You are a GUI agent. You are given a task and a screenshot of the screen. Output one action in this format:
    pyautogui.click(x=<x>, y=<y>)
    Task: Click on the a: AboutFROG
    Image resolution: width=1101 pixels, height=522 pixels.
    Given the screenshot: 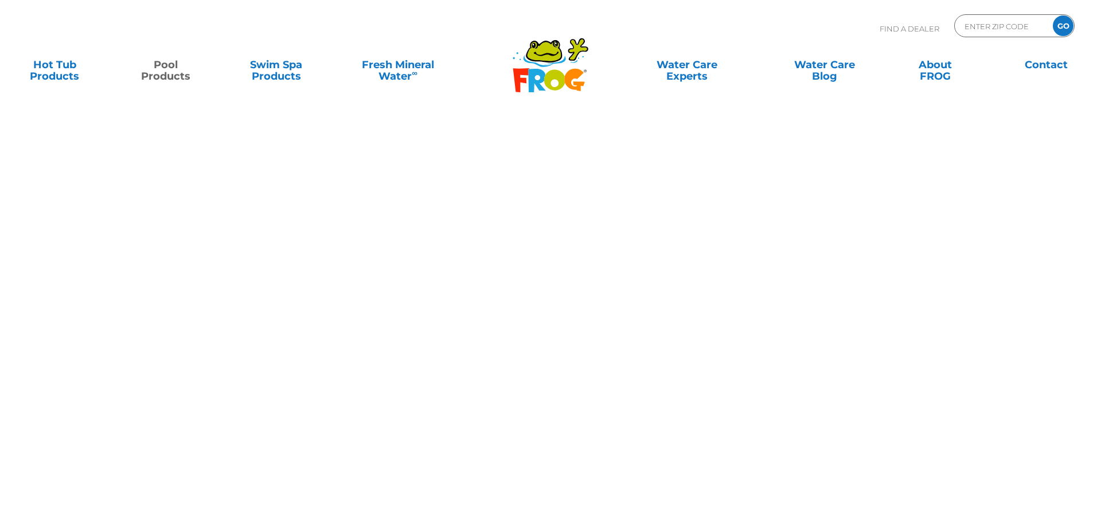 What is the action you would take?
    pyautogui.click(x=935, y=65)
    